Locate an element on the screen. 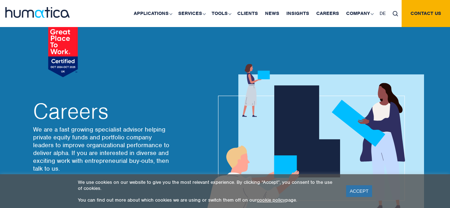  p: You can find out more about which cookies we are using or switch them off on our page. is located at coordinates (207, 200).